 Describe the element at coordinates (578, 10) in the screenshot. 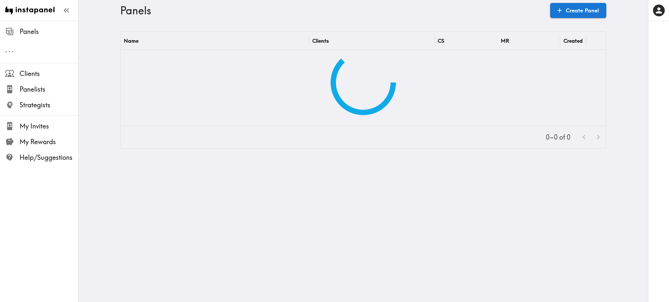

I see `a: Create Panel` at that location.